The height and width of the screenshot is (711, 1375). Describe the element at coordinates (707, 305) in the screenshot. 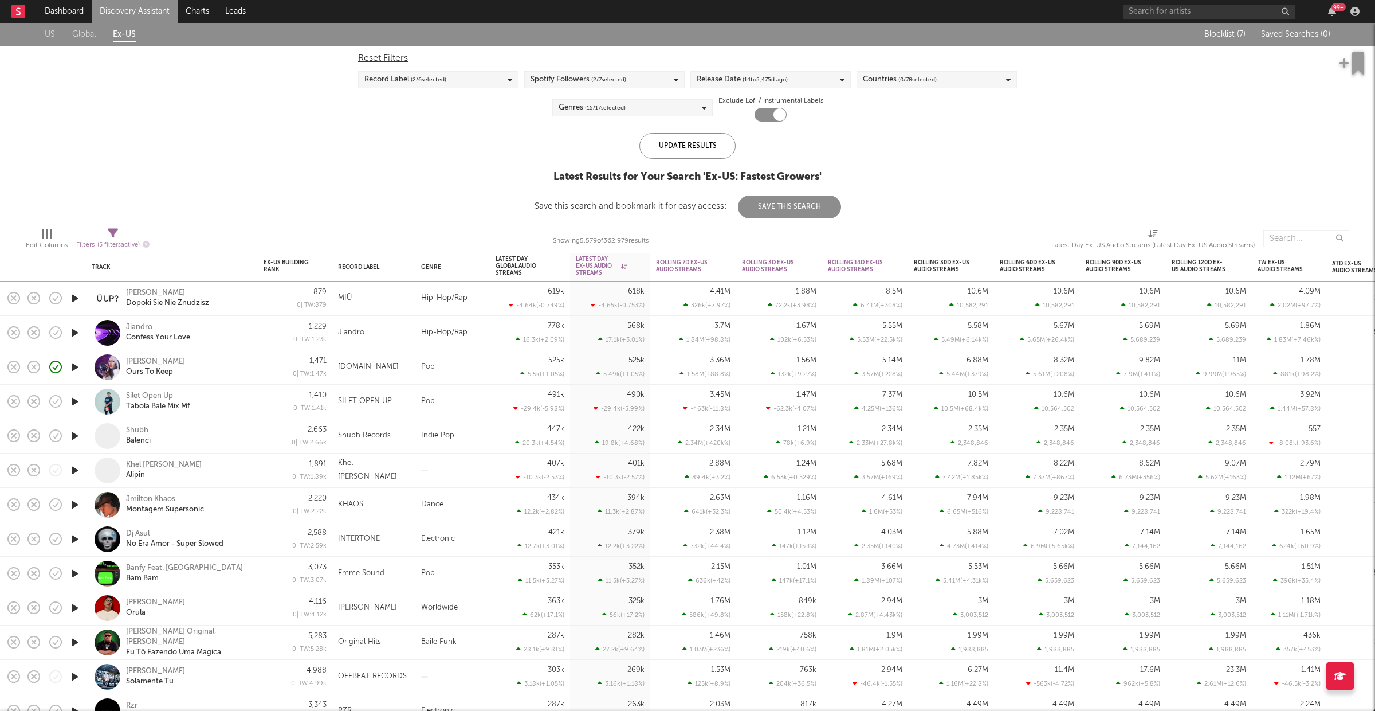

I see `div: 326k ( +7.97 % )` at that location.